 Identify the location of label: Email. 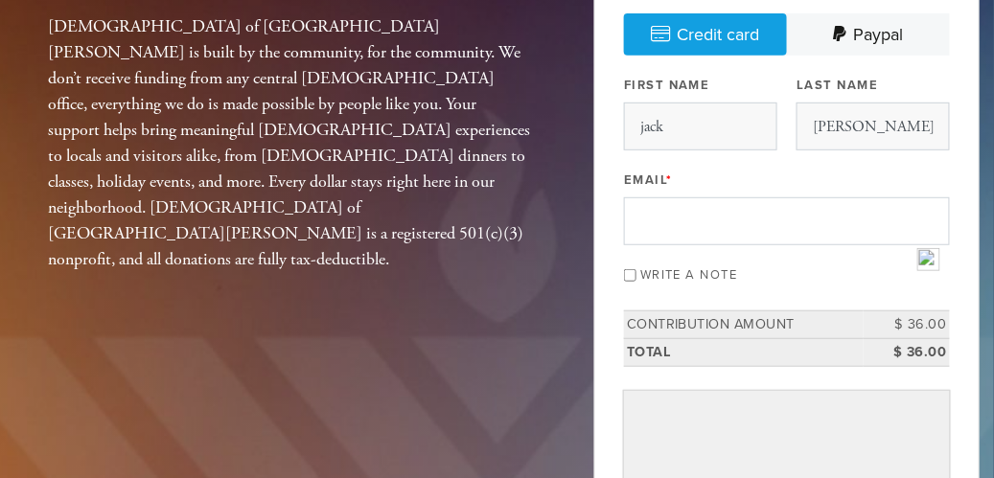
(648, 180).